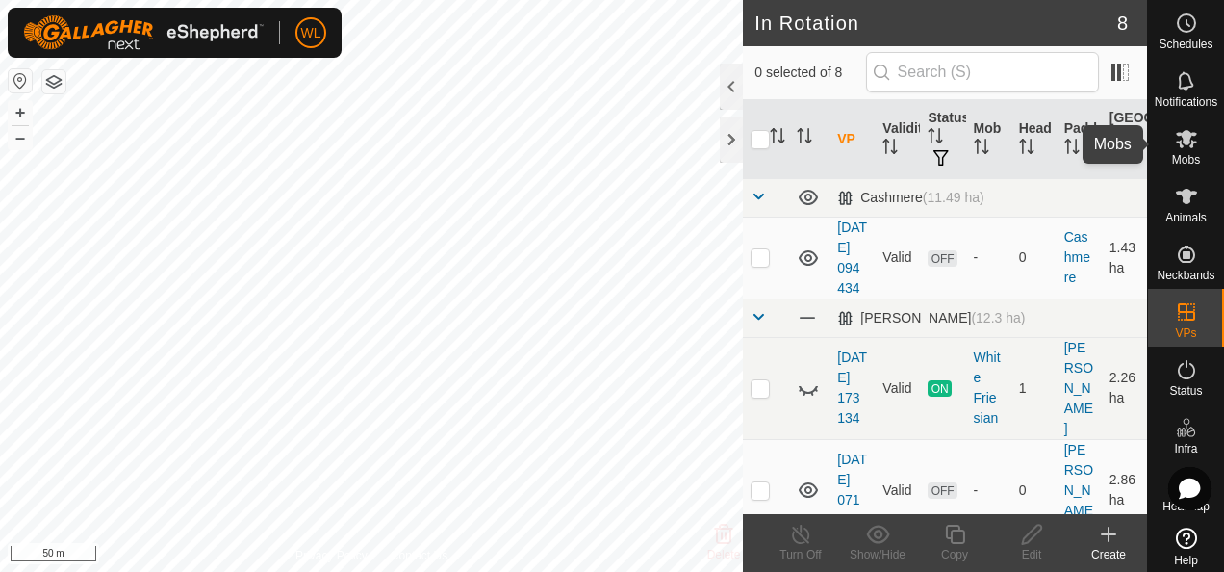 The width and height of the screenshot is (1224, 572). What do you see at coordinates (331, 555) in the screenshot?
I see `a: Privacy Policy` at bounding box center [331, 555].